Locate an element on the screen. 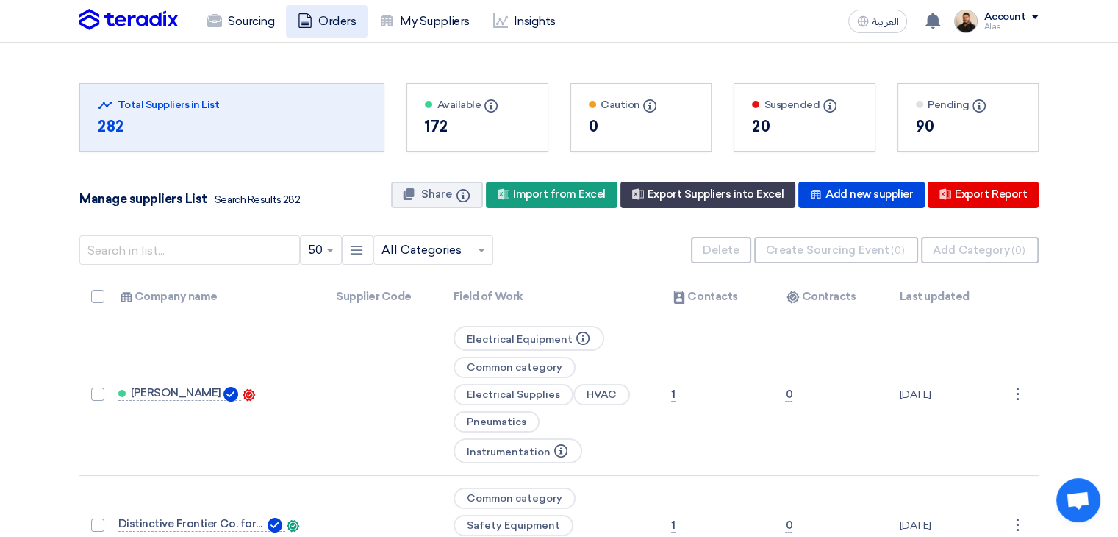  span: Instrumentation is located at coordinates (518, 451).